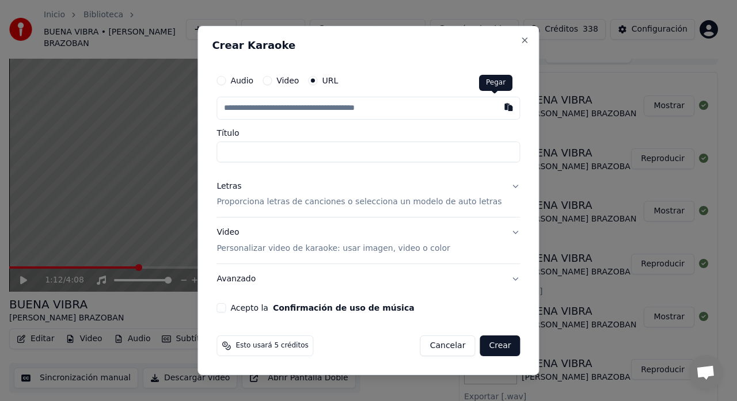 The image size is (737, 401). What do you see at coordinates (242, 81) in the screenshot?
I see `label: Audio` at bounding box center [242, 81].